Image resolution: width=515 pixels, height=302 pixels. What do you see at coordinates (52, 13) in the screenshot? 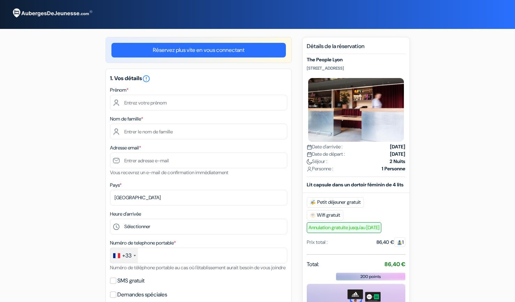
I see `img: AubergesDeJeunesse.com` at bounding box center [52, 13].